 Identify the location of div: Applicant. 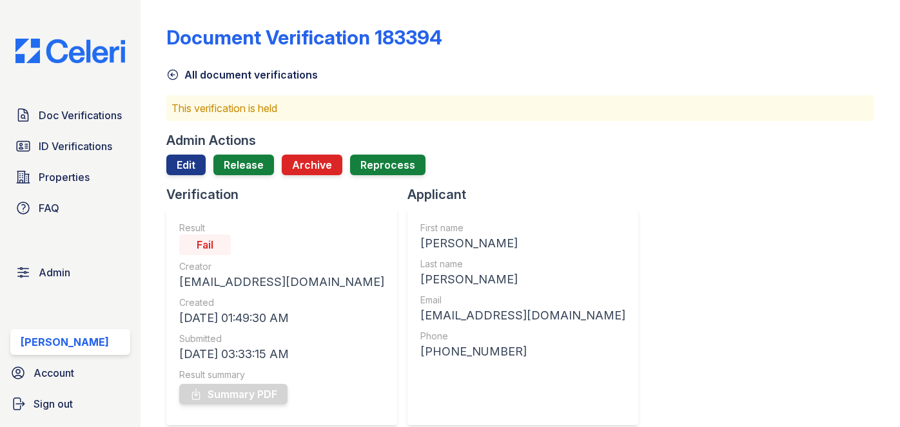
(528, 195).